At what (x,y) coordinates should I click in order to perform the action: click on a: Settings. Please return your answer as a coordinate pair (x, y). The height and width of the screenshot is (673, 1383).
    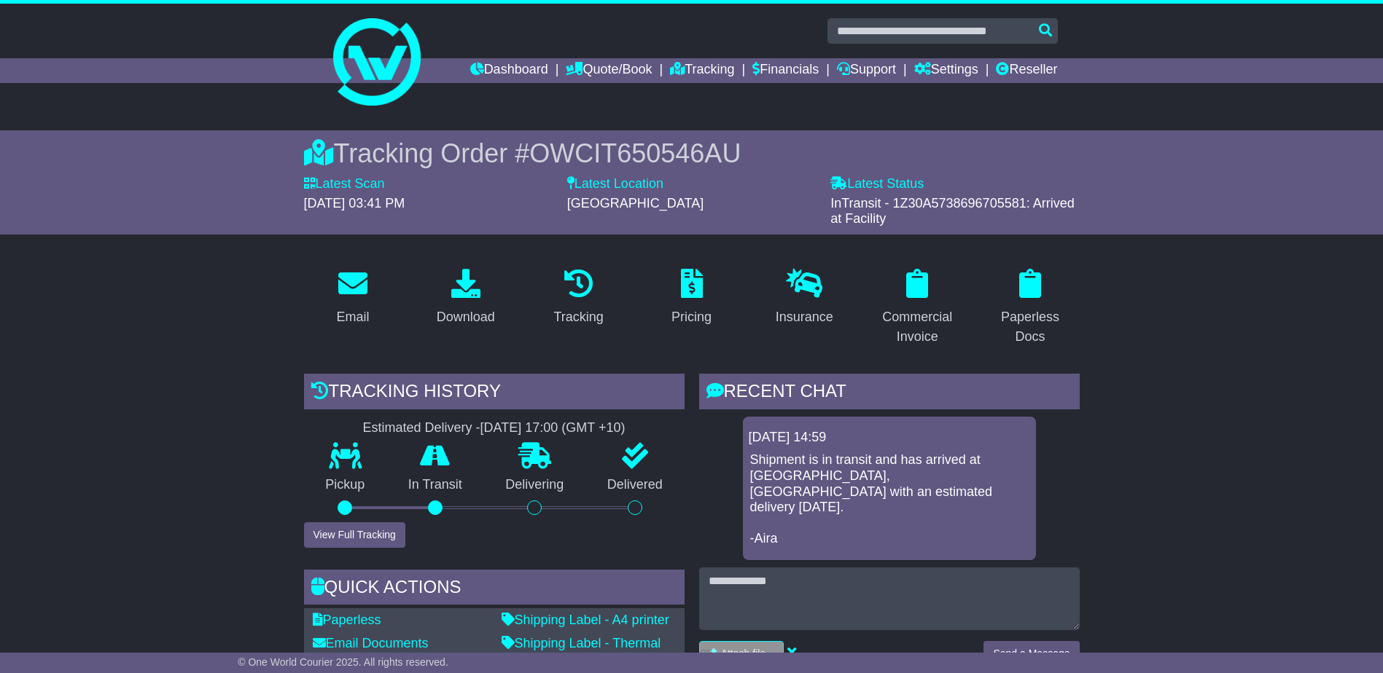
    Looking at the image, I should click on (946, 71).